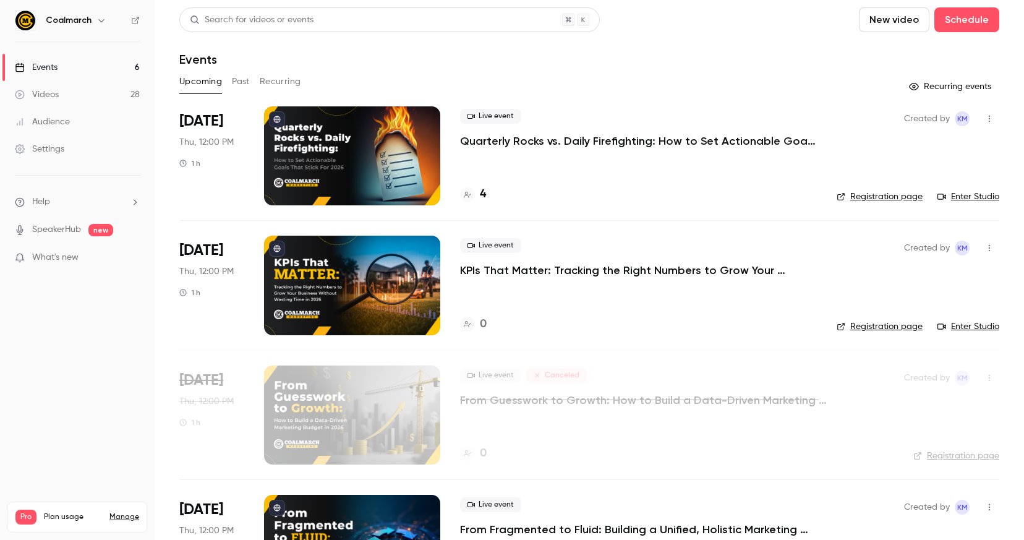 The height and width of the screenshot is (540, 1024). What do you see at coordinates (69, 20) in the screenshot?
I see `h6: Coalmarch` at bounding box center [69, 20].